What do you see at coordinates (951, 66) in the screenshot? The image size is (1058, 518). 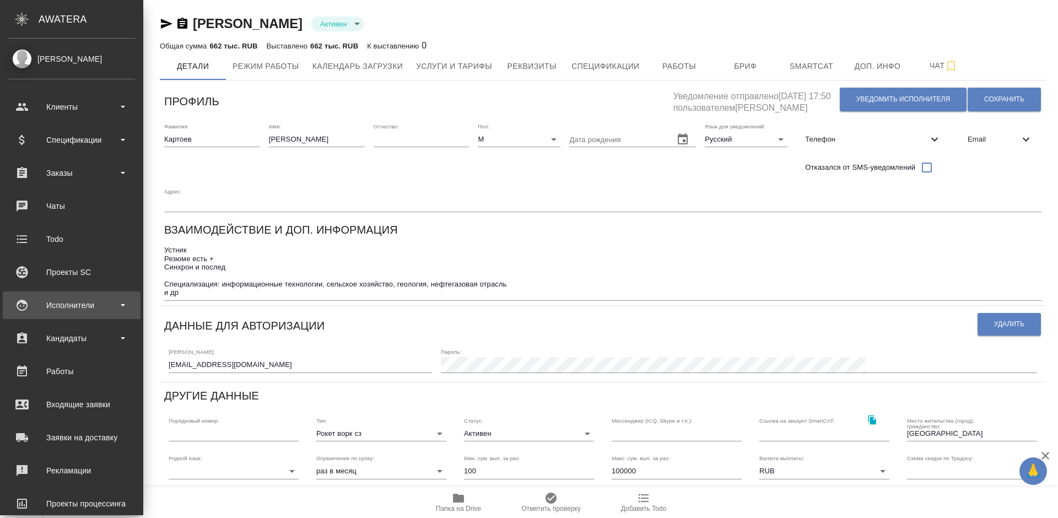 I see `svg: Подписаться` at bounding box center [951, 66].